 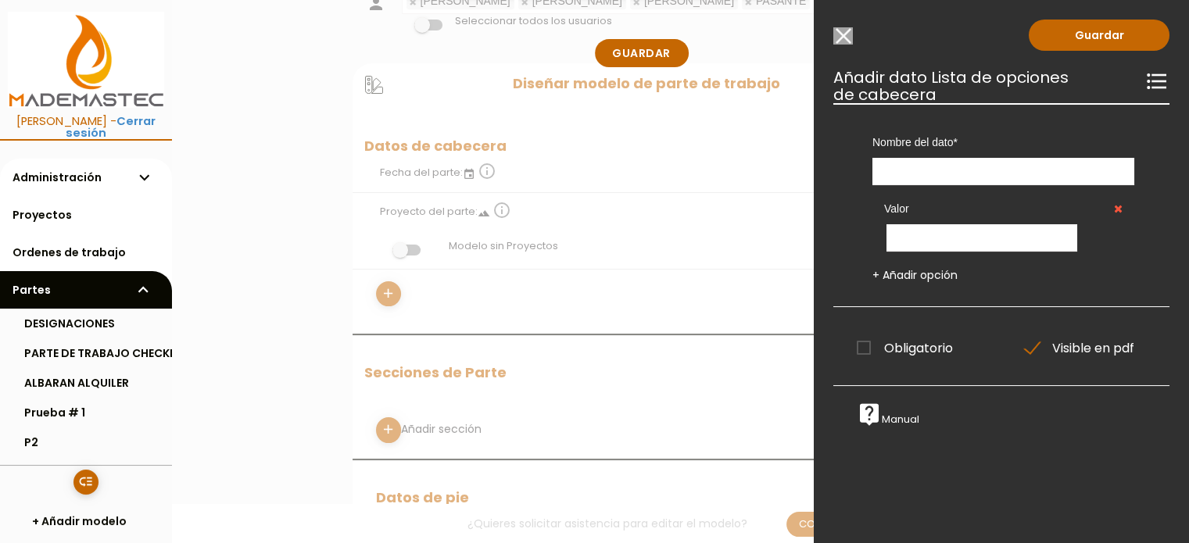 I want to click on a: + Añadir opción, so click(x=914, y=275).